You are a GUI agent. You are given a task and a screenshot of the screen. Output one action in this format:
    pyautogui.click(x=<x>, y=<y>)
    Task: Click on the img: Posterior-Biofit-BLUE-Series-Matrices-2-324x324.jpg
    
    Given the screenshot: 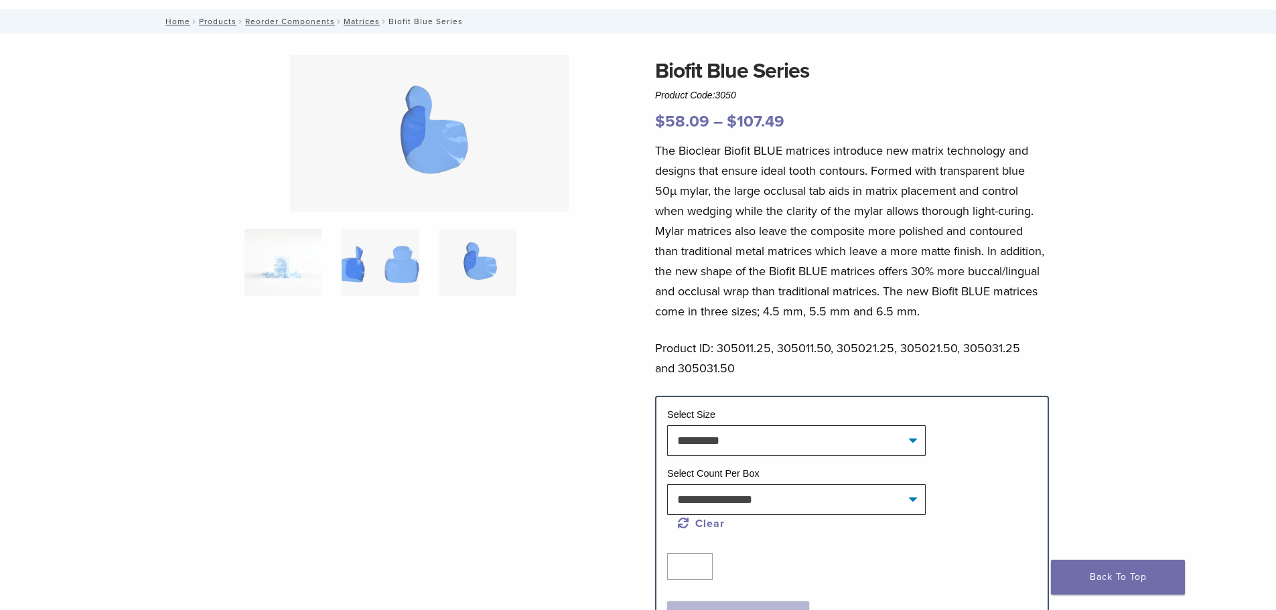 What is the action you would take?
    pyautogui.click(x=283, y=262)
    